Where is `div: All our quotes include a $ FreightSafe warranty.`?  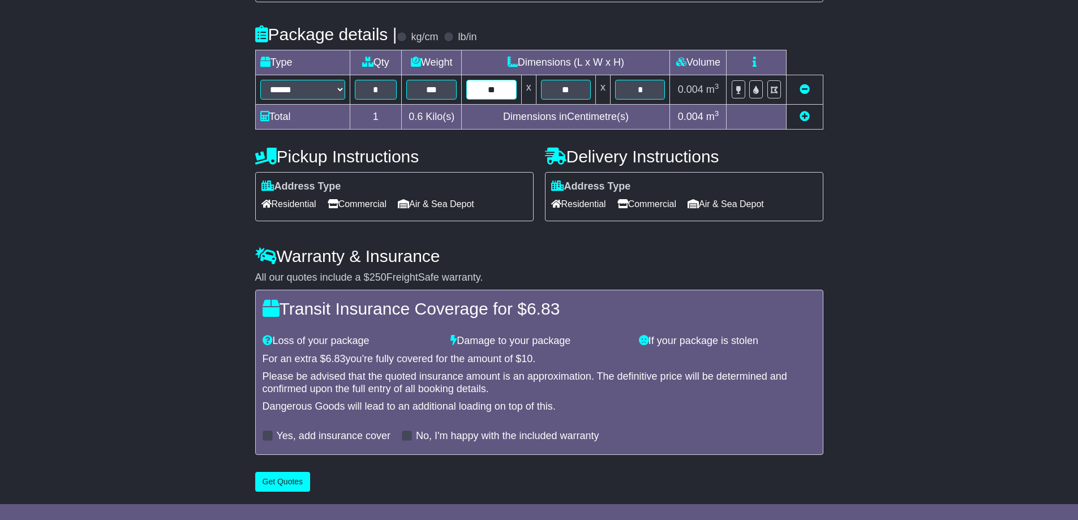
div: All our quotes include a $ FreightSafe warranty. is located at coordinates (539, 278).